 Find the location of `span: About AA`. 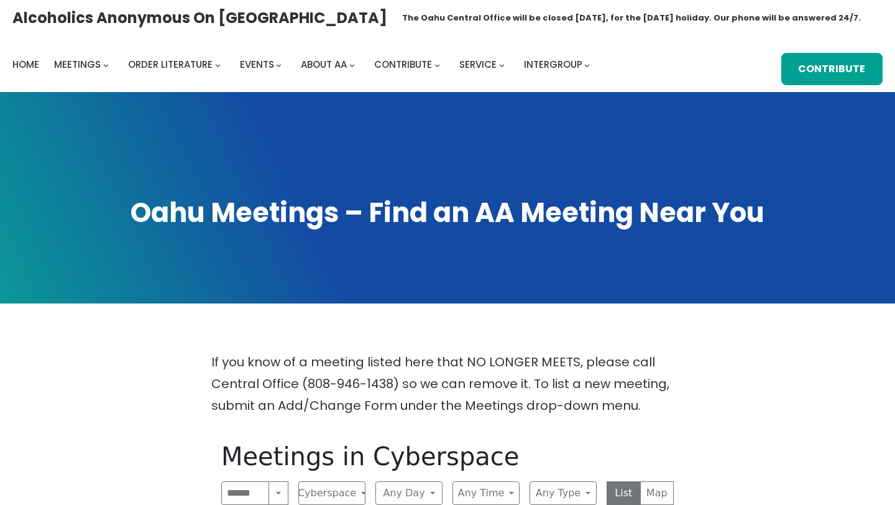

span: About AA is located at coordinates (324, 64).